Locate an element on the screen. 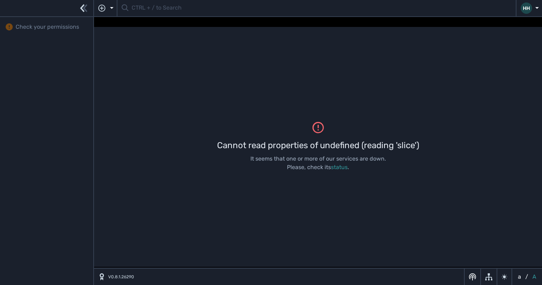  div: HH is located at coordinates (526, 8).